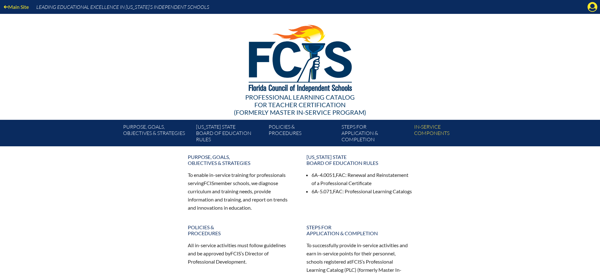 Image resolution: width=600 pixels, height=274 pixels. What do you see at coordinates (362, 192) in the screenshot?
I see `li: 6A-5.071, : Professional Learning Catalogs` at bounding box center [362, 192].